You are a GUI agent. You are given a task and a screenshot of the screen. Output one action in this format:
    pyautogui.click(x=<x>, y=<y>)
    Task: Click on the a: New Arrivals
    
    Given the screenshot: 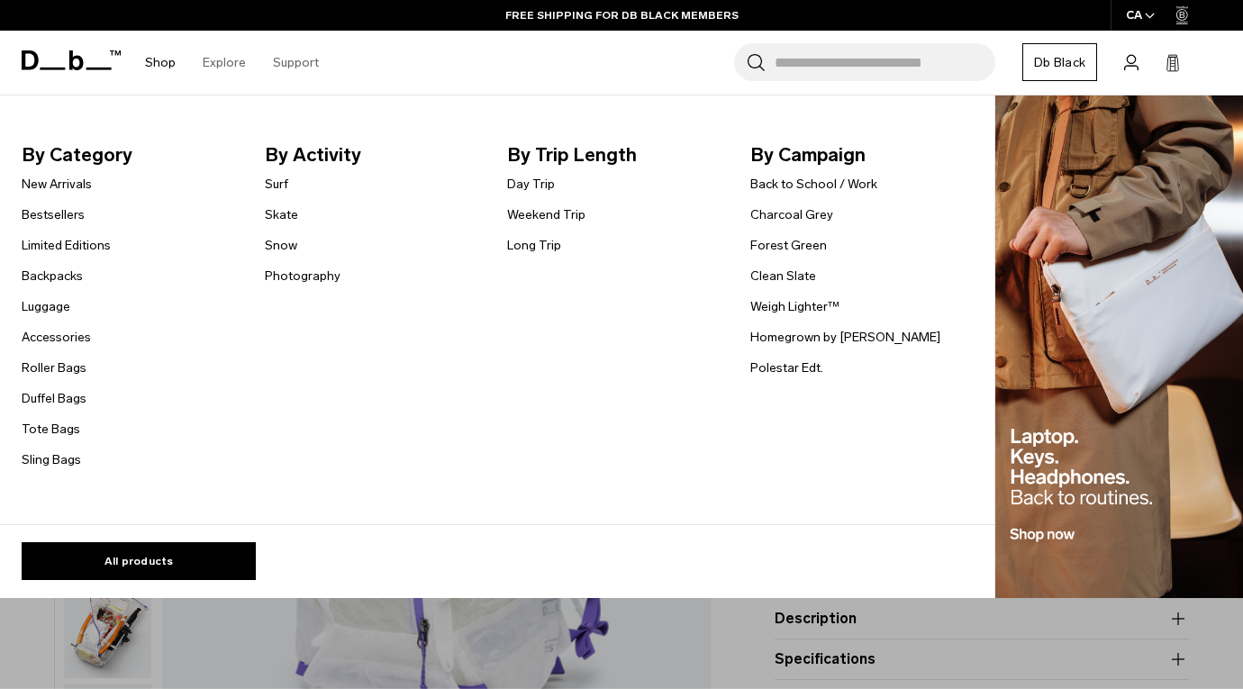 What is the action you would take?
    pyautogui.click(x=57, y=184)
    